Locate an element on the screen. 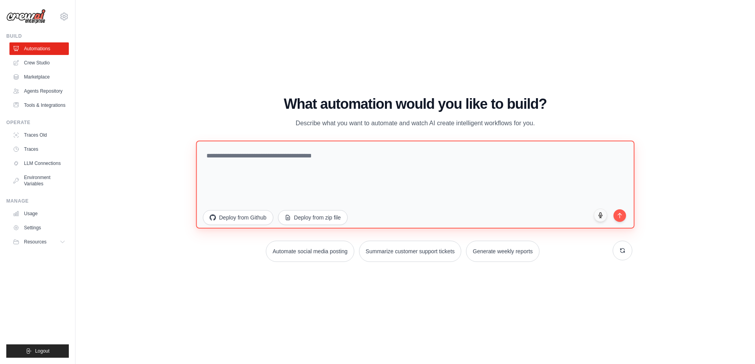 The image size is (755, 364). a: Traces is located at coordinates (39, 149).